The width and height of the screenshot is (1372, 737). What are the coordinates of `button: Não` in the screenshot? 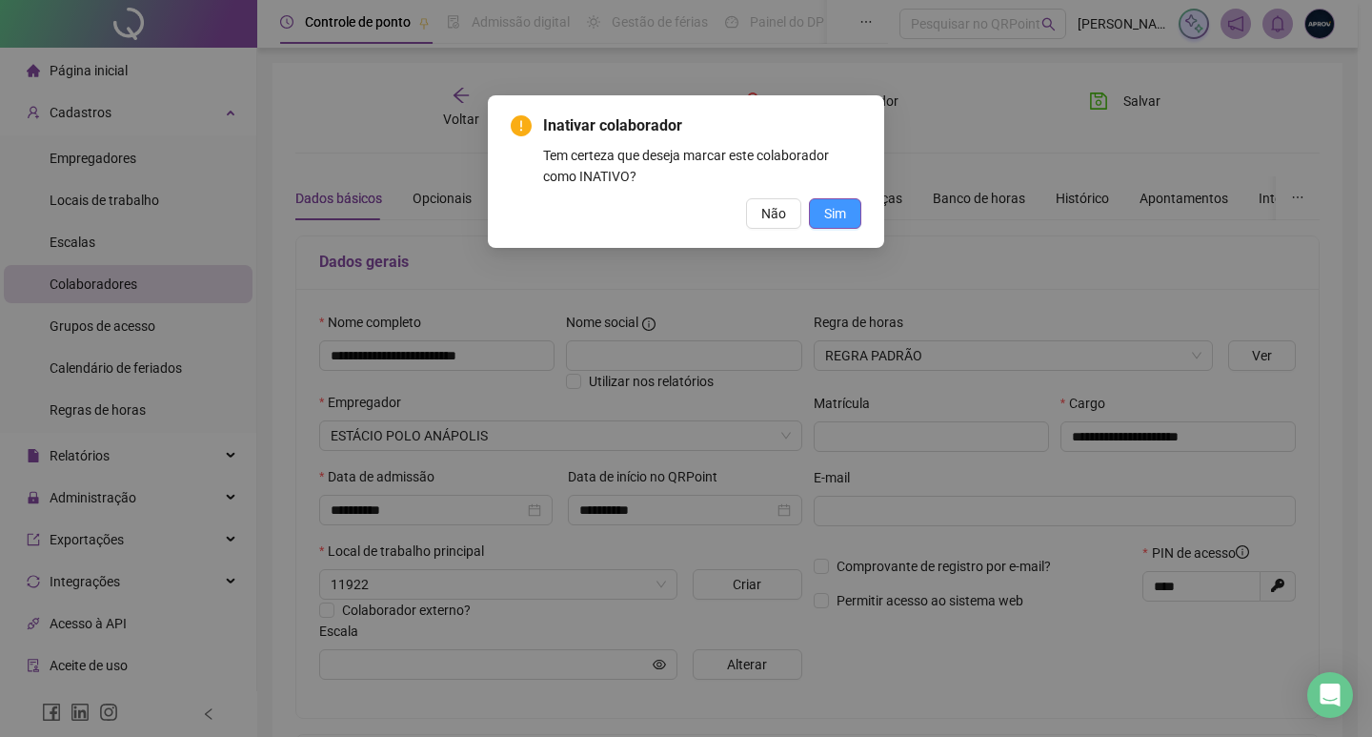 It's located at (774, 213).